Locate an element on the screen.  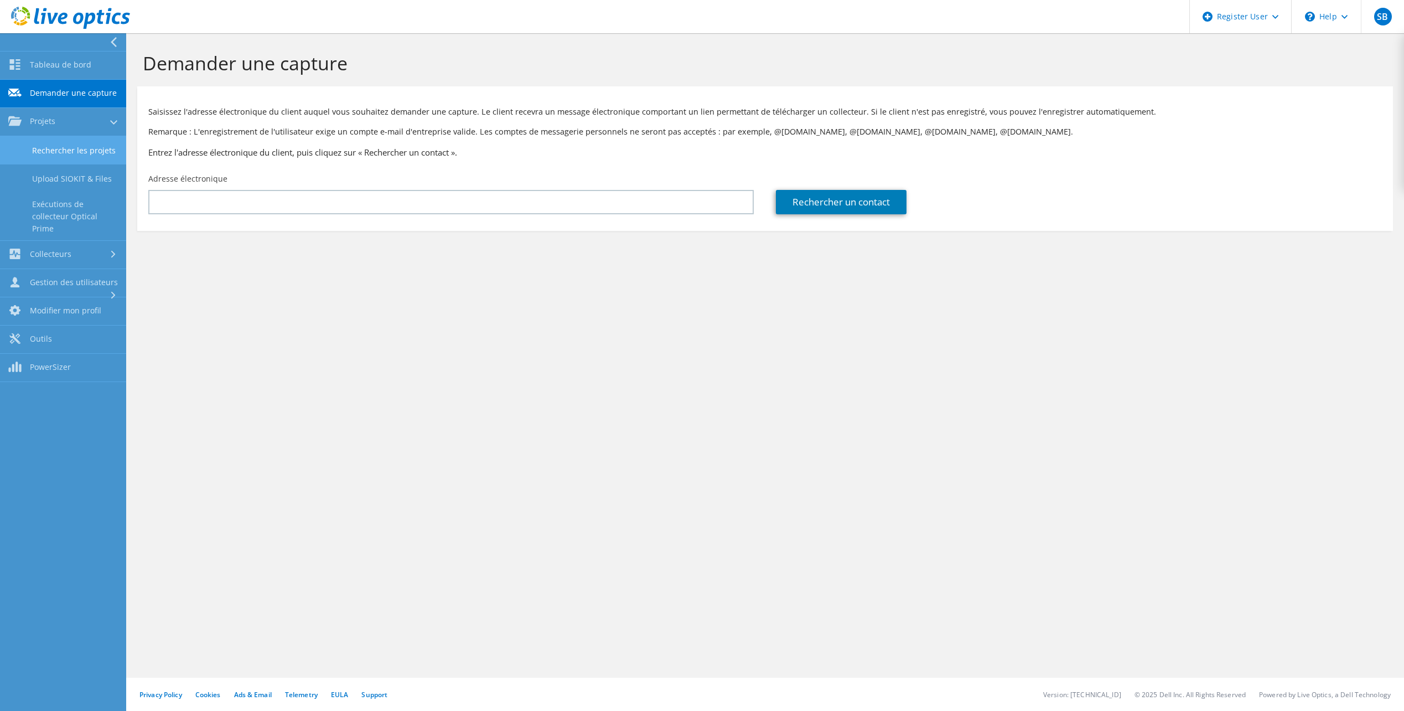
p: Remarque : L'enregistrement de l'utilisateur exige un compte e-mail d'entreprise valide. Les comp... is located at coordinates (765, 132).